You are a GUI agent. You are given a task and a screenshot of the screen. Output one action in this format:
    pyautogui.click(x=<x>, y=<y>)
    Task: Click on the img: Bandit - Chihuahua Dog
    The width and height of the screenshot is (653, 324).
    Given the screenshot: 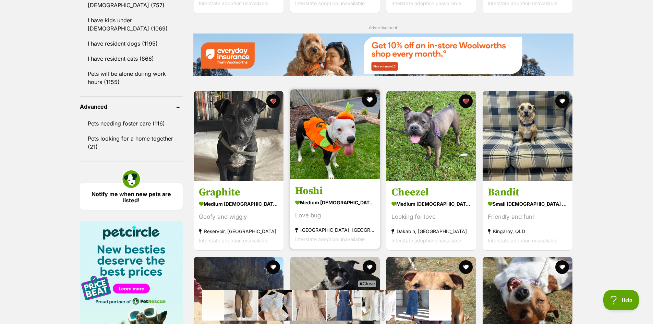 What is the action you would take?
    pyautogui.click(x=527, y=136)
    